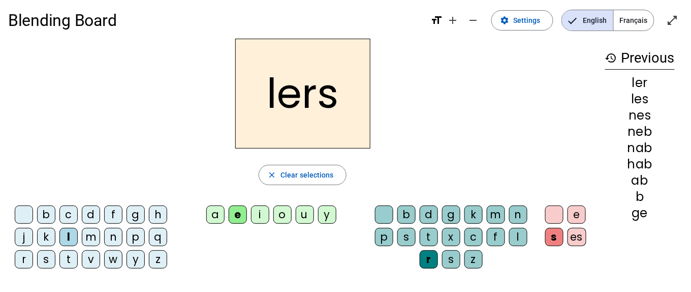 The height and width of the screenshot is (292, 691). Describe the element at coordinates (587, 20) in the screenshot. I see `span: English` at that location.